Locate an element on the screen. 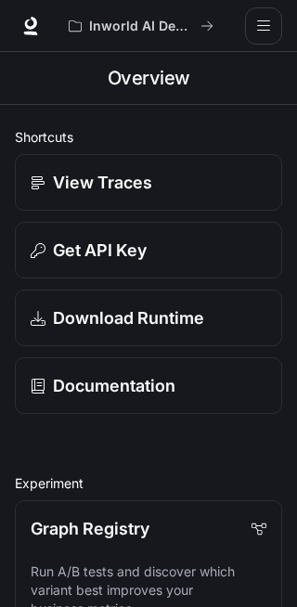  p: Documentation is located at coordinates (114, 385).